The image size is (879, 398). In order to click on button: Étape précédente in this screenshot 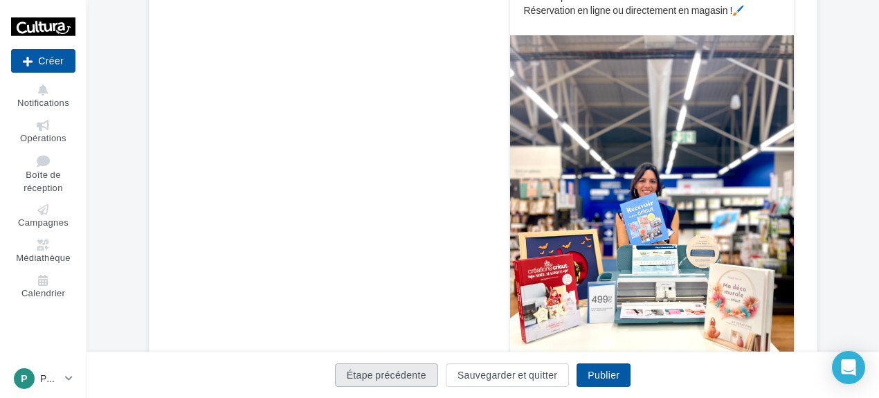, I will do `click(386, 375)`.